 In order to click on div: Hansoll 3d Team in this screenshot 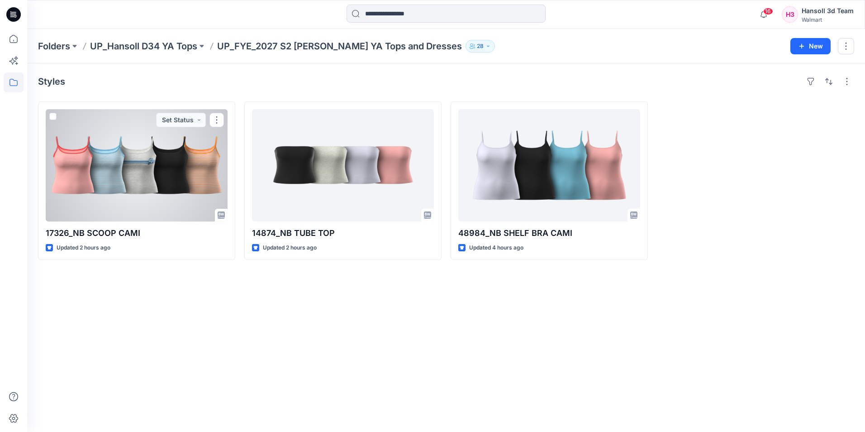, I will do `click(828, 11)`.